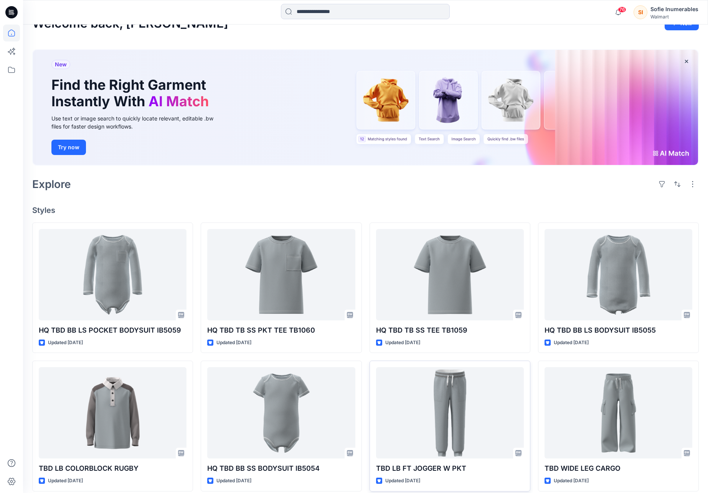 The image size is (708, 493). I want to click on a: Try now, so click(69, 147).